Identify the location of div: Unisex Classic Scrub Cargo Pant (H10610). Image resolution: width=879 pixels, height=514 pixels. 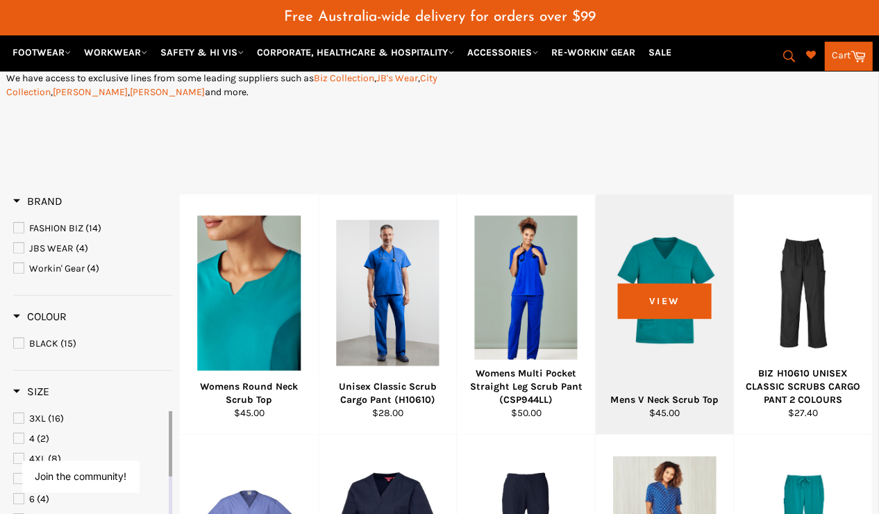
(387, 392).